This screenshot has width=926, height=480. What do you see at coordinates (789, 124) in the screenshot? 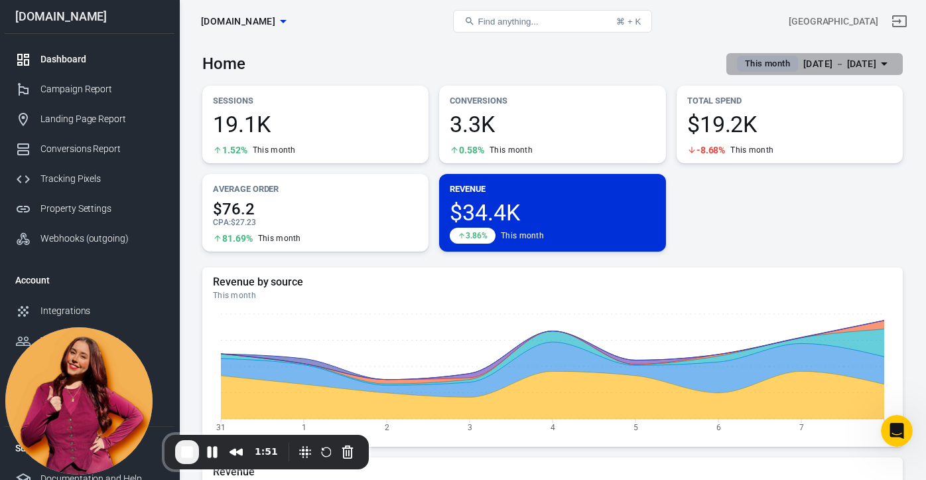
I see `span: $19.2K` at bounding box center [789, 124].